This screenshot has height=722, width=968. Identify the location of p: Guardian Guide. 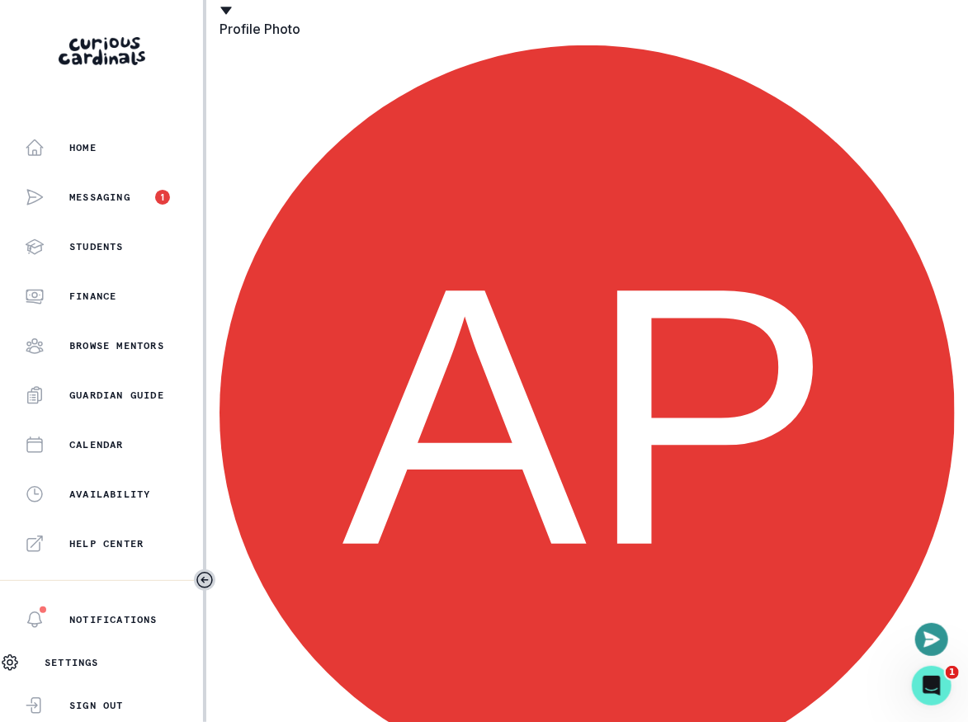
(116, 395).